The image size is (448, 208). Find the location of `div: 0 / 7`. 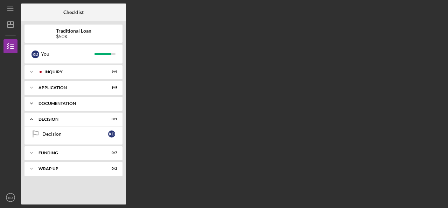

div: 0 / 7 is located at coordinates (111, 153).